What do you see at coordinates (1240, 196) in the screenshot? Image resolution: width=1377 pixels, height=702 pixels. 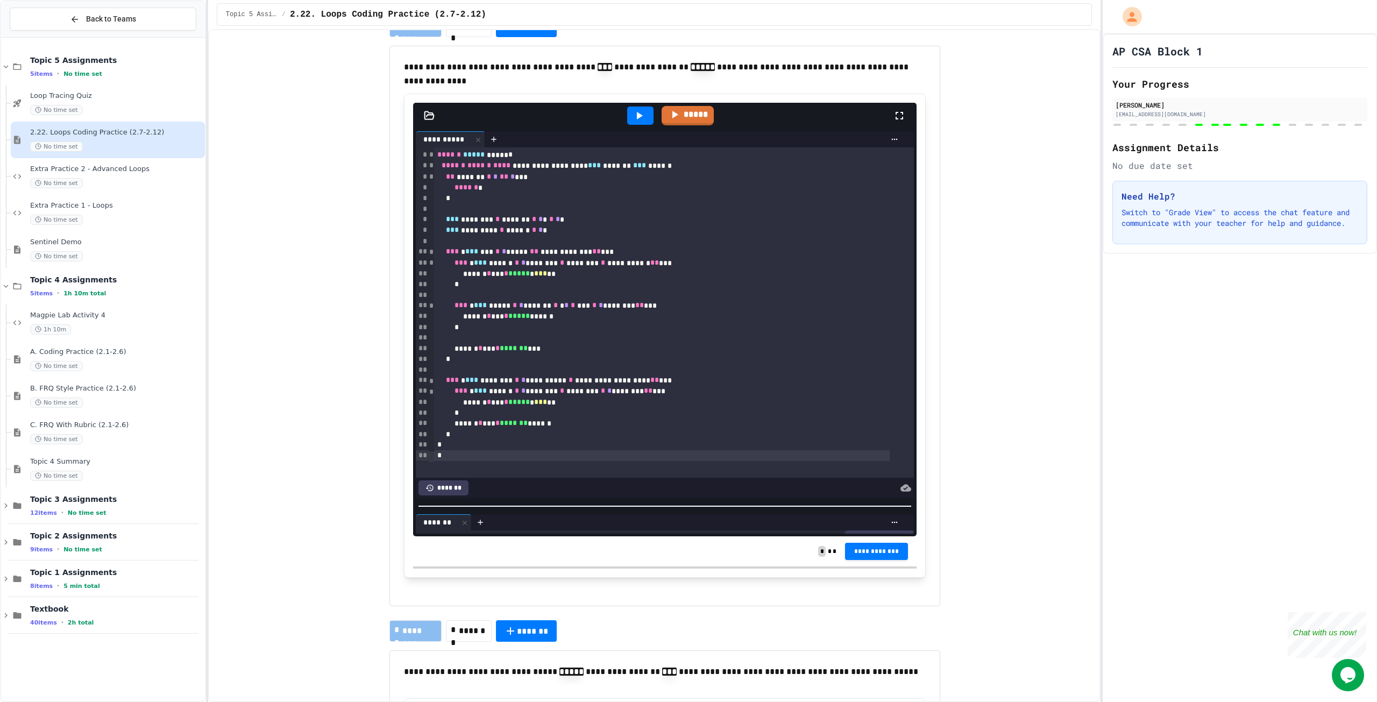 I see `h3: Need Help?` at bounding box center [1240, 196].